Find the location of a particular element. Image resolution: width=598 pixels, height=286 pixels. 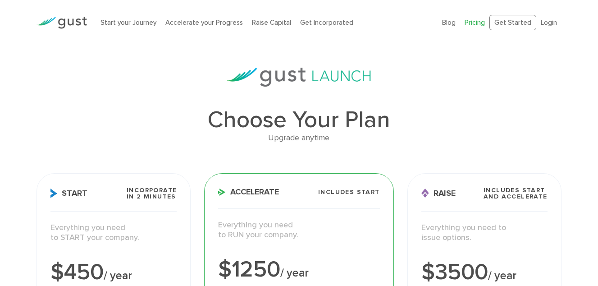

a: Get Started is located at coordinates (513, 23).